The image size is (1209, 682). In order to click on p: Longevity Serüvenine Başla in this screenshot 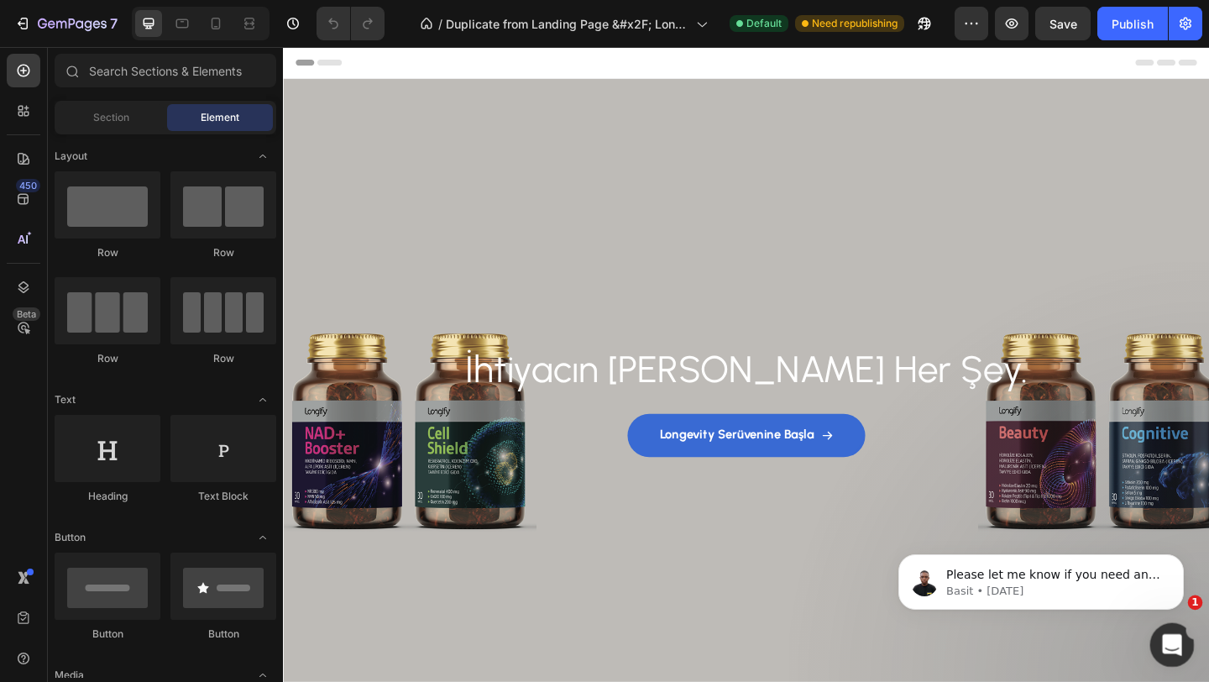, I will do `click(494, 421)`.